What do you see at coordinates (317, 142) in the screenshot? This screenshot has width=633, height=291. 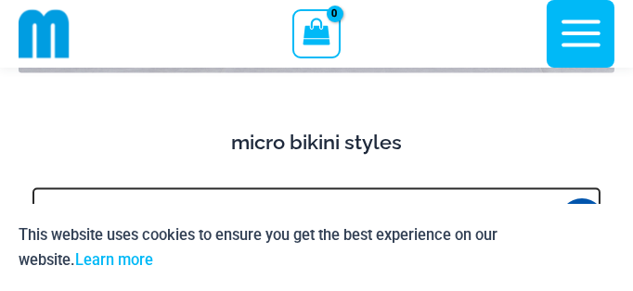 I see `h4: micro bikini styles` at bounding box center [317, 142].